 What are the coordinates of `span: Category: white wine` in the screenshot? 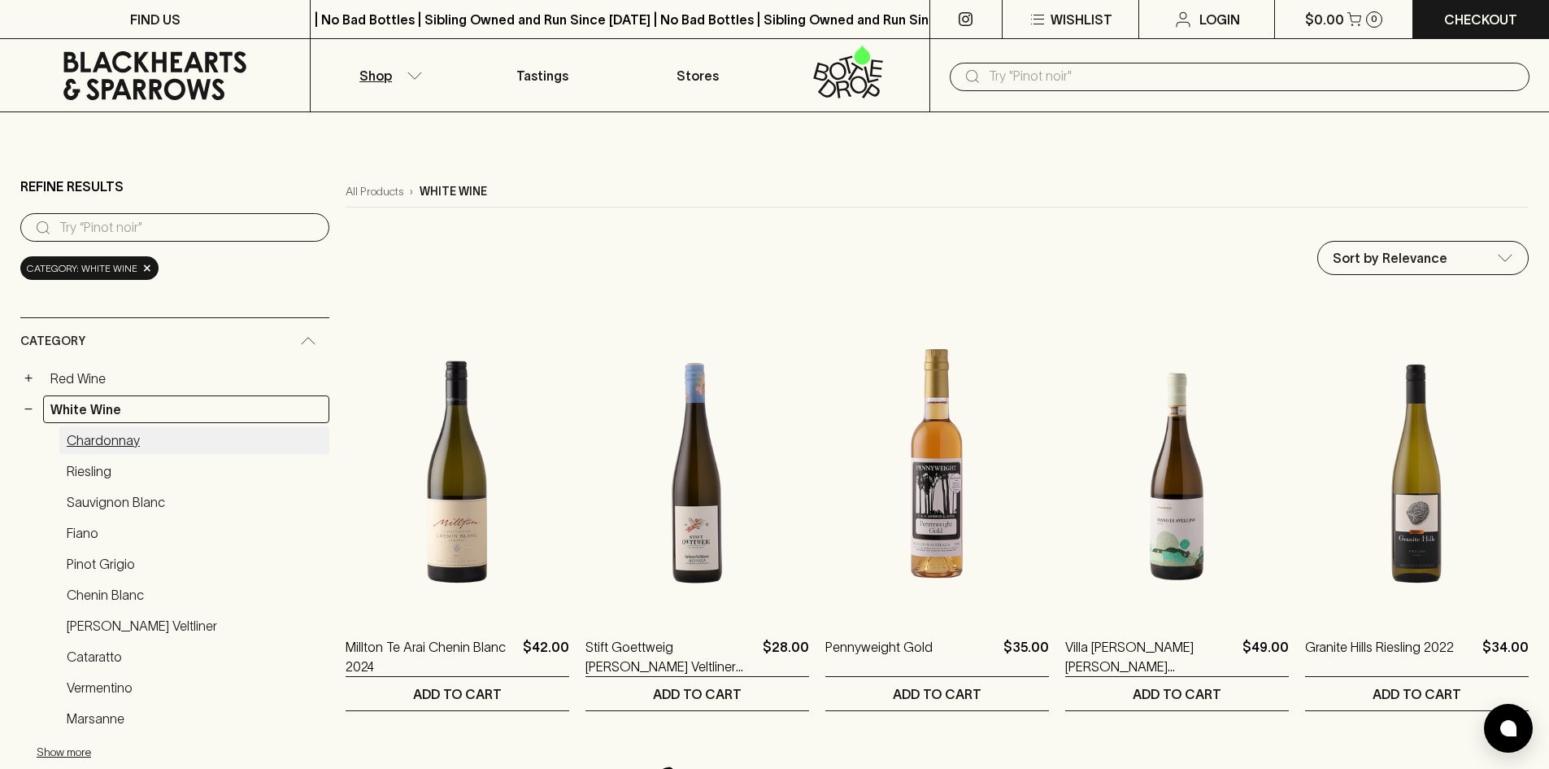 It's located at (82, 268).